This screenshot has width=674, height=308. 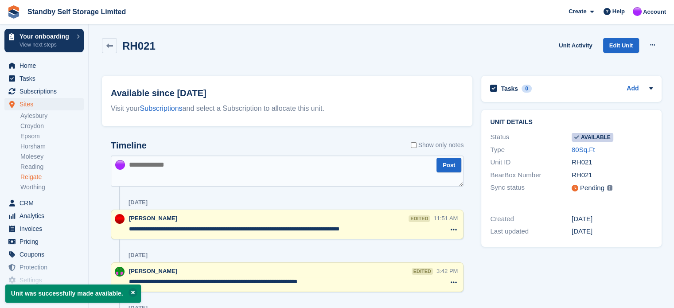 I want to click on h2: RH021, so click(x=139, y=46).